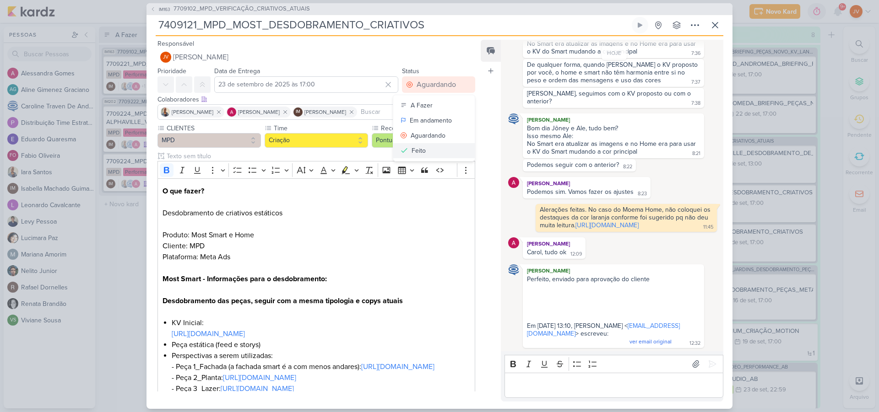 Image resolution: width=879 pixels, height=412 pixels. Describe the element at coordinates (298, 112) in the screenshot. I see `p: IM` at that location.